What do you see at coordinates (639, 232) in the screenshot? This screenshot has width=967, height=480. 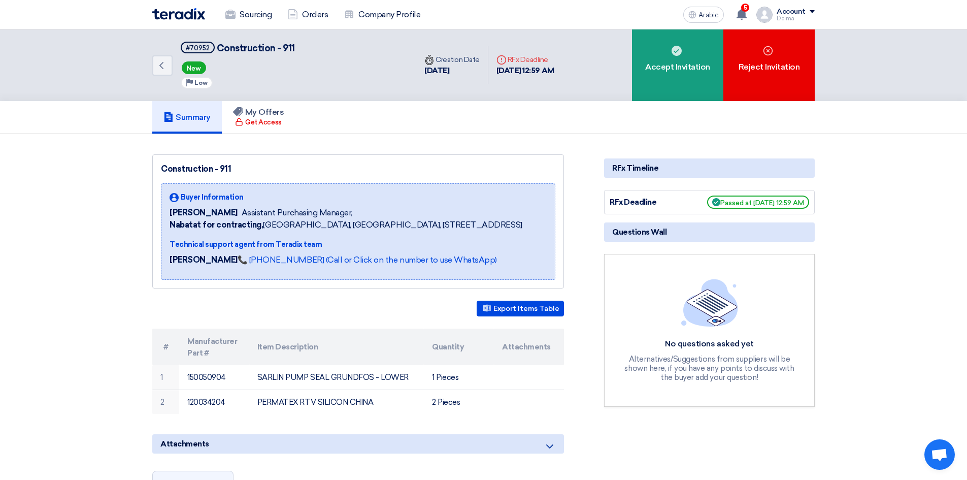 I see `font: Questions Wall` at bounding box center [639, 232].